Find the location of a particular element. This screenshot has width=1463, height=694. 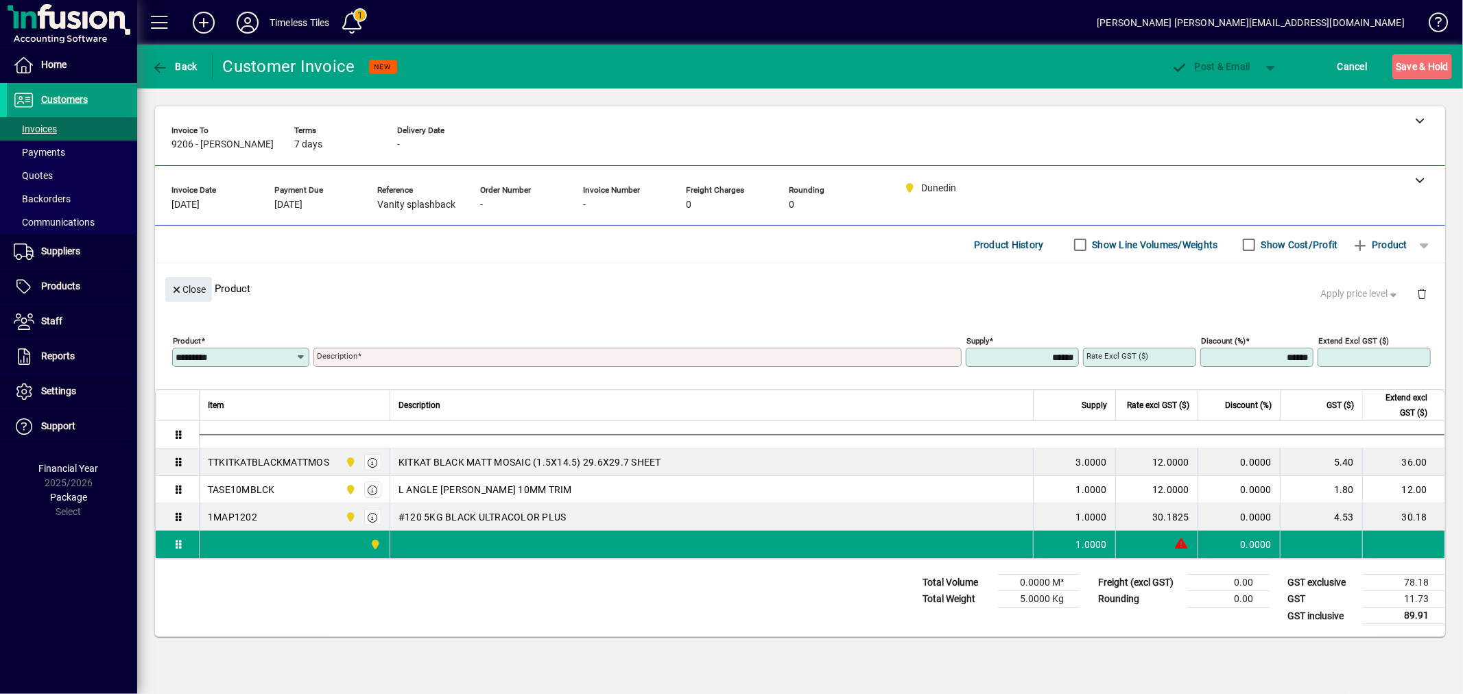

app-page-header-button: Close is located at coordinates (189, 289).